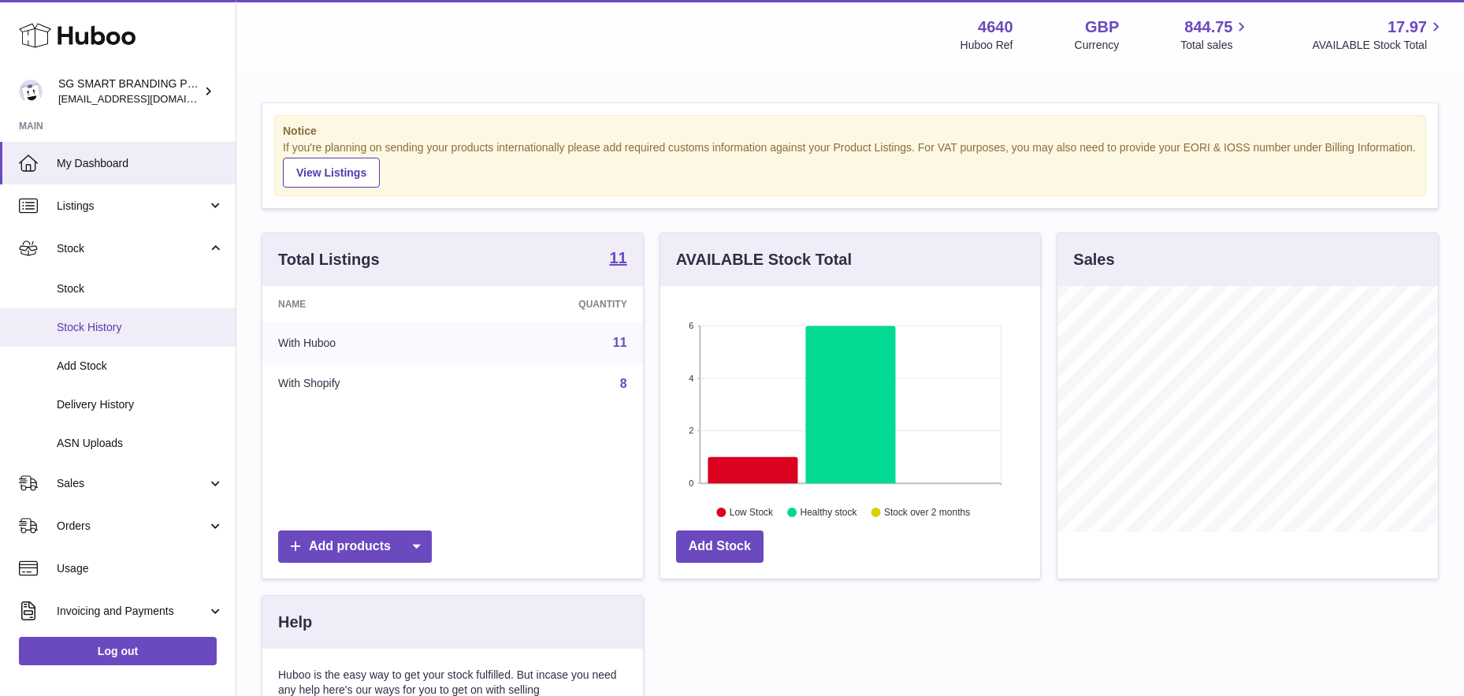  I want to click on span: 844.75, so click(1208, 27).